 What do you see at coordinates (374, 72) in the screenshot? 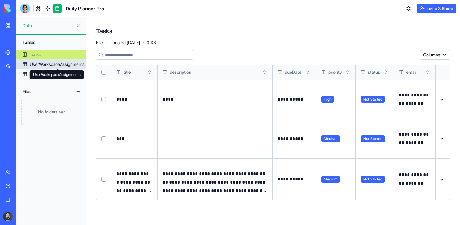
I see `span: status` at bounding box center [374, 72].